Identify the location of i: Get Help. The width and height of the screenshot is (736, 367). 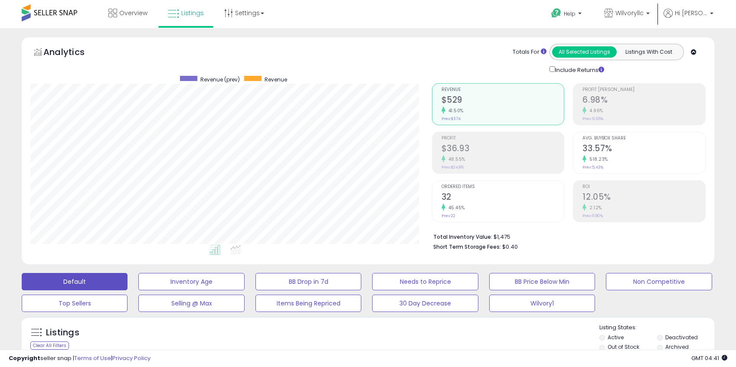
(556, 13).